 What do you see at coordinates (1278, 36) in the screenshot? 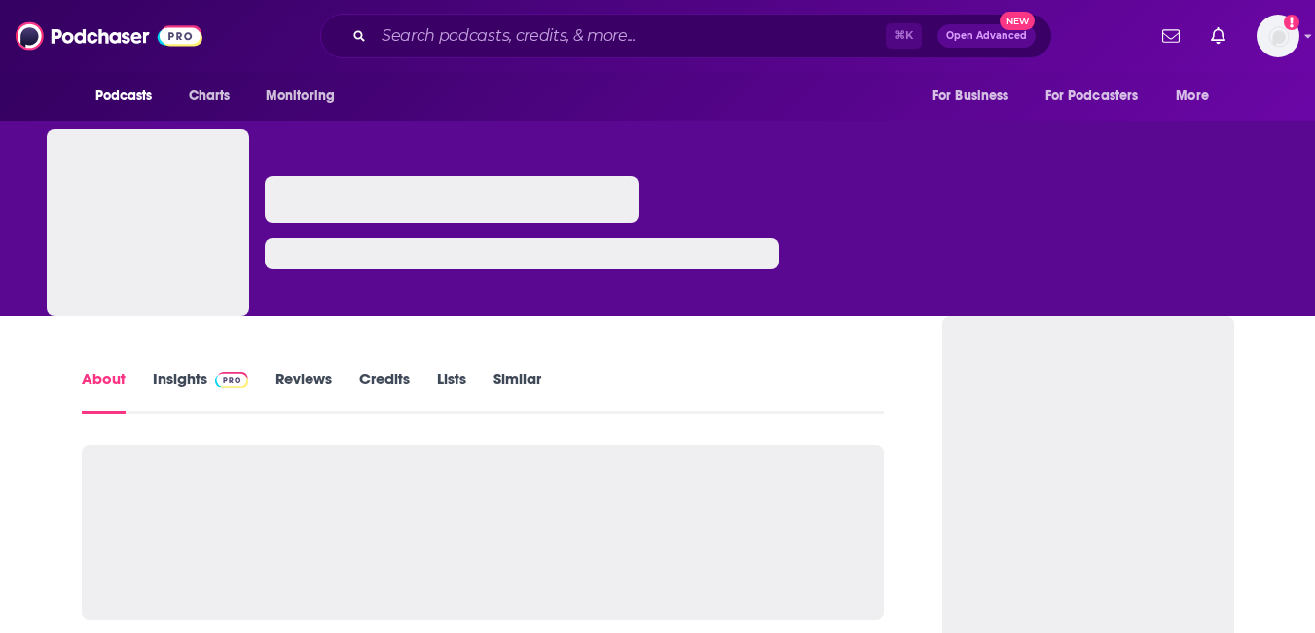
I see `button: Show profile menu` at bounding box center [1278, 36].